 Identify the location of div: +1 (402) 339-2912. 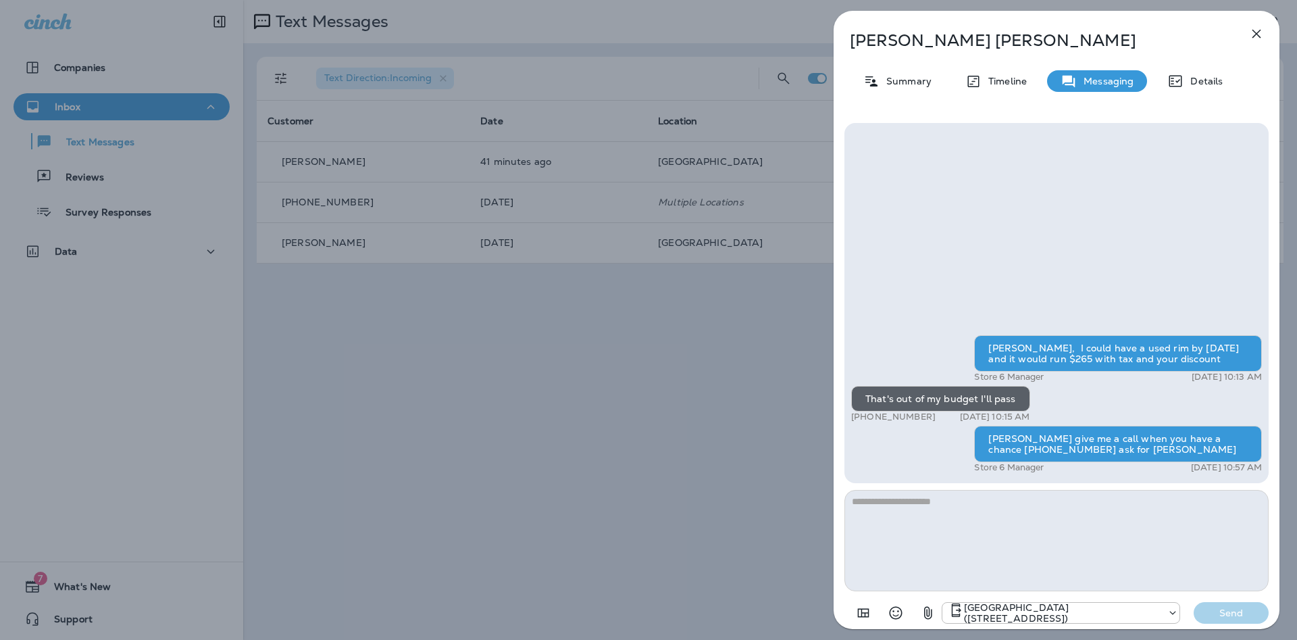
(1061, 613).